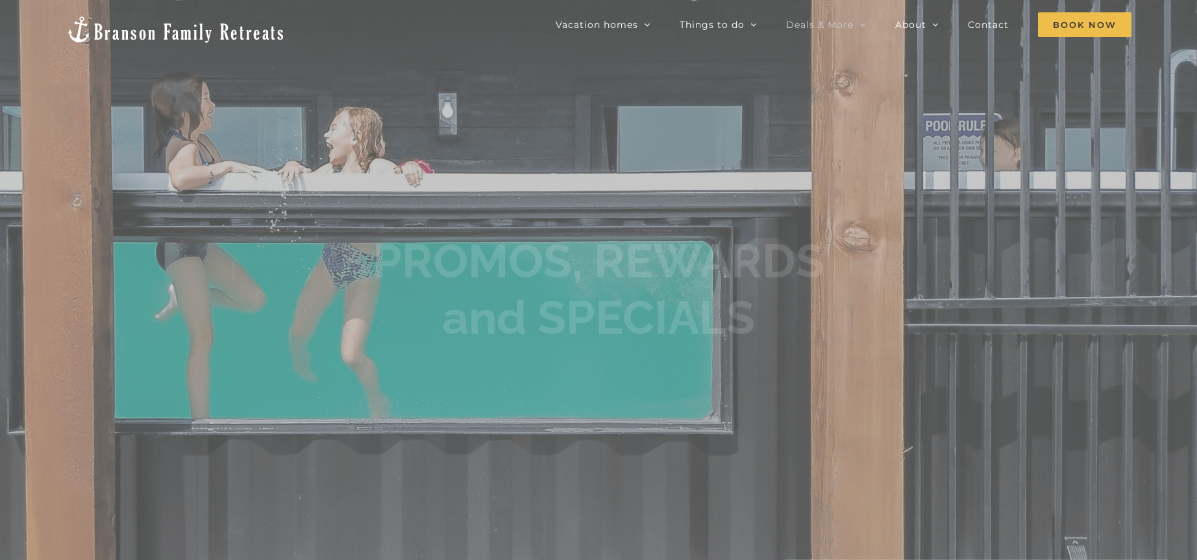  What do you see at coordinates (988, 25) in the screenshot?
I see `span: Contact` at bounding box center [988, 25].